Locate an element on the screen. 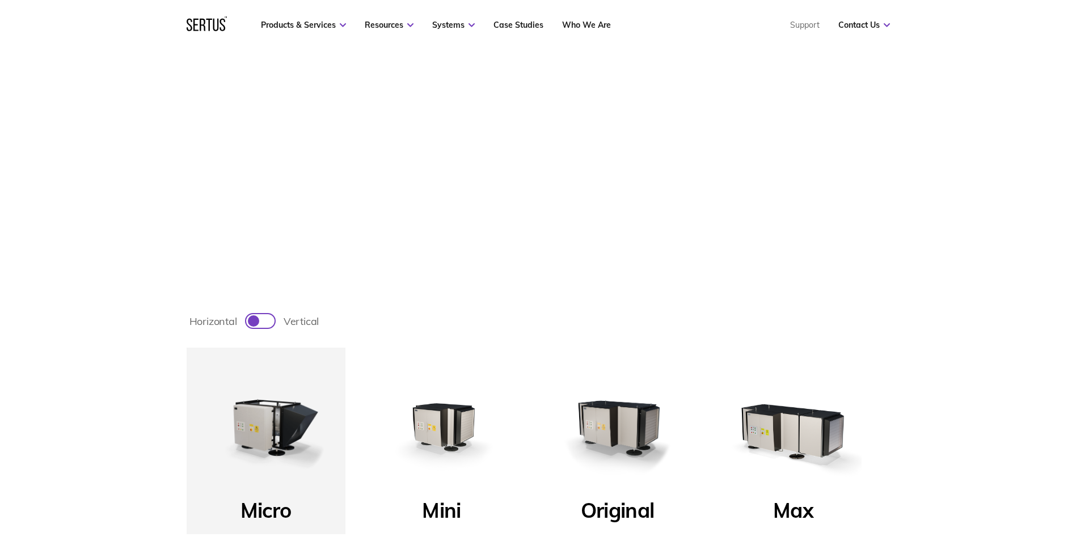 This screenshot has width=1076, height=541. div: Chat Widget is located at coordinates (974, 475).